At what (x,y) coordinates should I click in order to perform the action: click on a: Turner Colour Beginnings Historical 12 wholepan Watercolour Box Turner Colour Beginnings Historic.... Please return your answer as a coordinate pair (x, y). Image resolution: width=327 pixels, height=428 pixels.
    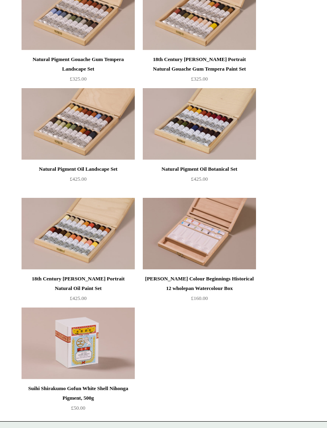
    Looking at the image, I should click on (199, 234).